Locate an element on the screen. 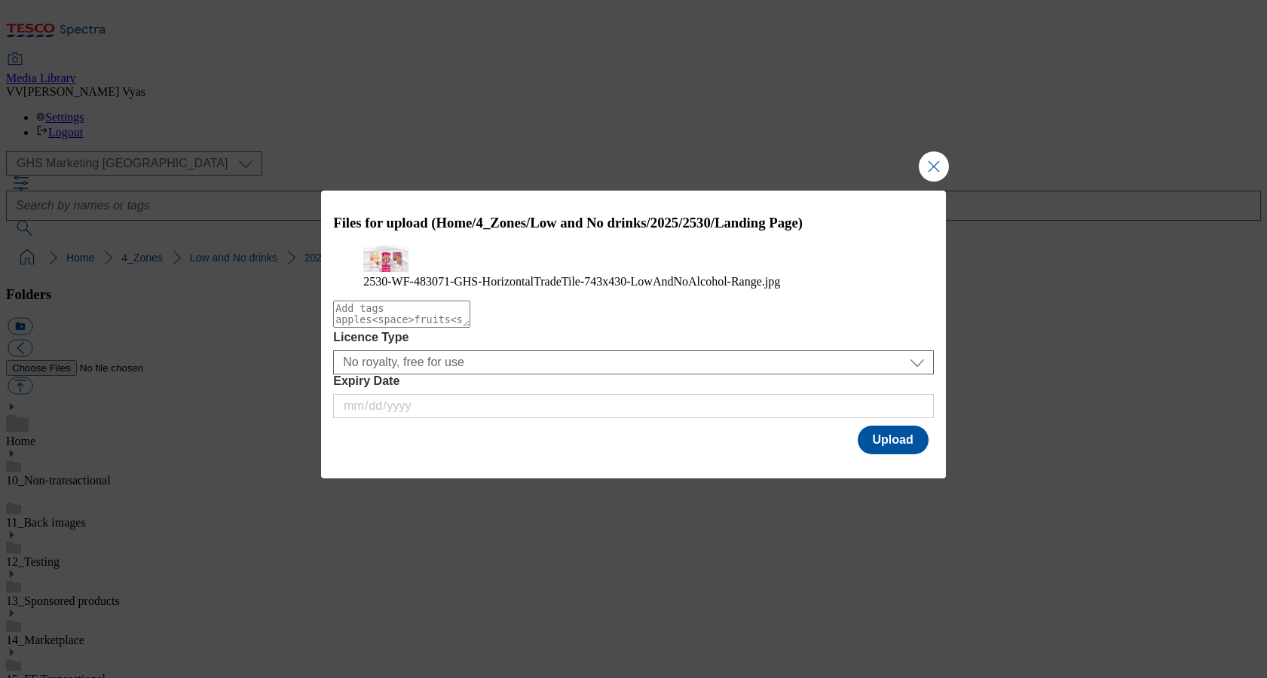  div: Modal is located at coordinates (633, 334).